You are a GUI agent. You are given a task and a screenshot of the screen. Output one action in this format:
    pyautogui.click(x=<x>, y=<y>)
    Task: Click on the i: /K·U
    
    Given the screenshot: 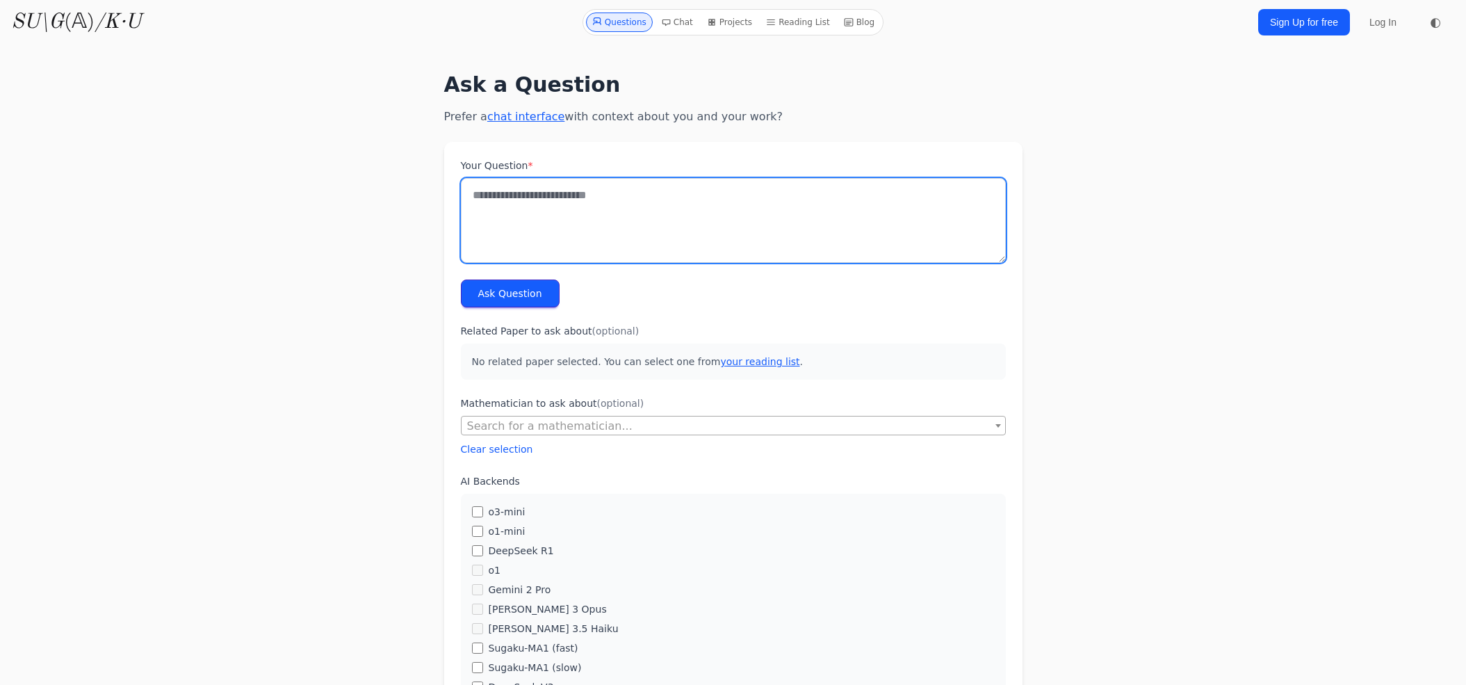 What is the action you would take?
    pyautogui.click(x=118, y=22)
    